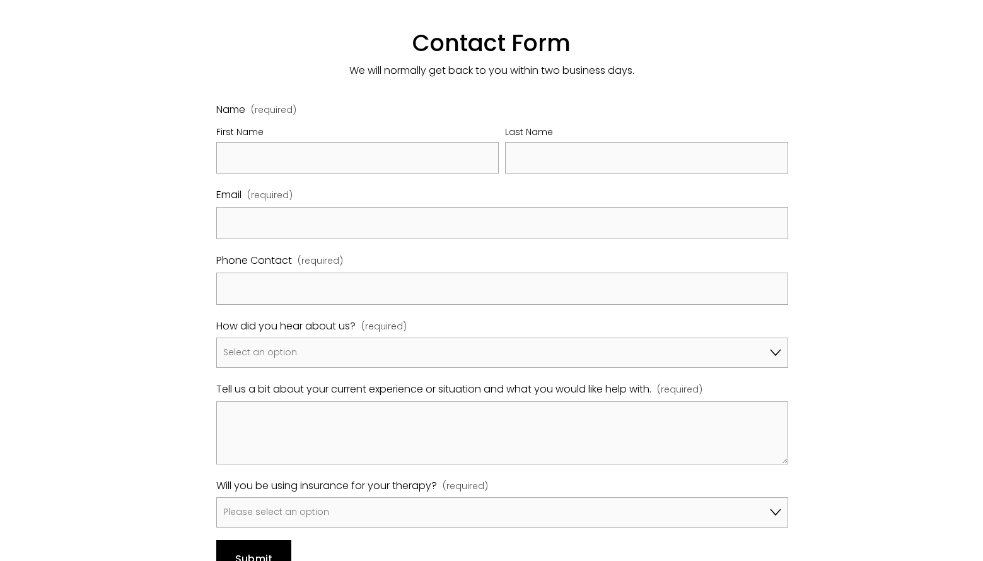  What do you see at coordinates (286, 326) in the screenshot?
I see `span: How did you hear about us?` at bounding box center [286, 326].